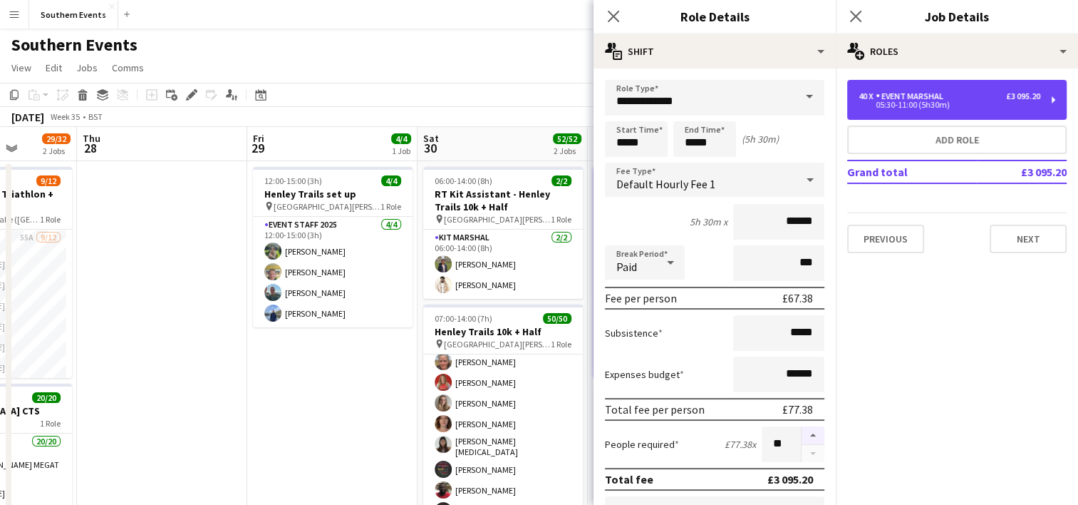 Image resolution: width=1078 pixels, height=505 pixels. I want to click on span: Default Hourly Fee 1, so click(666, 184).